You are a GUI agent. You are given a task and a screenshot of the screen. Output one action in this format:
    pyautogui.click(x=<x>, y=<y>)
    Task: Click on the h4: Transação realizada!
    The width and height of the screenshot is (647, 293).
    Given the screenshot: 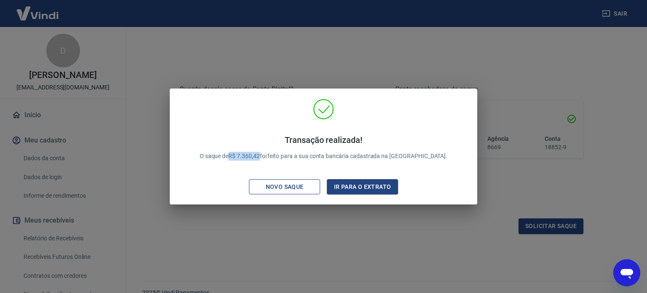 What is the action you would take?
    pyautogui.click(x=324, y=140)
    